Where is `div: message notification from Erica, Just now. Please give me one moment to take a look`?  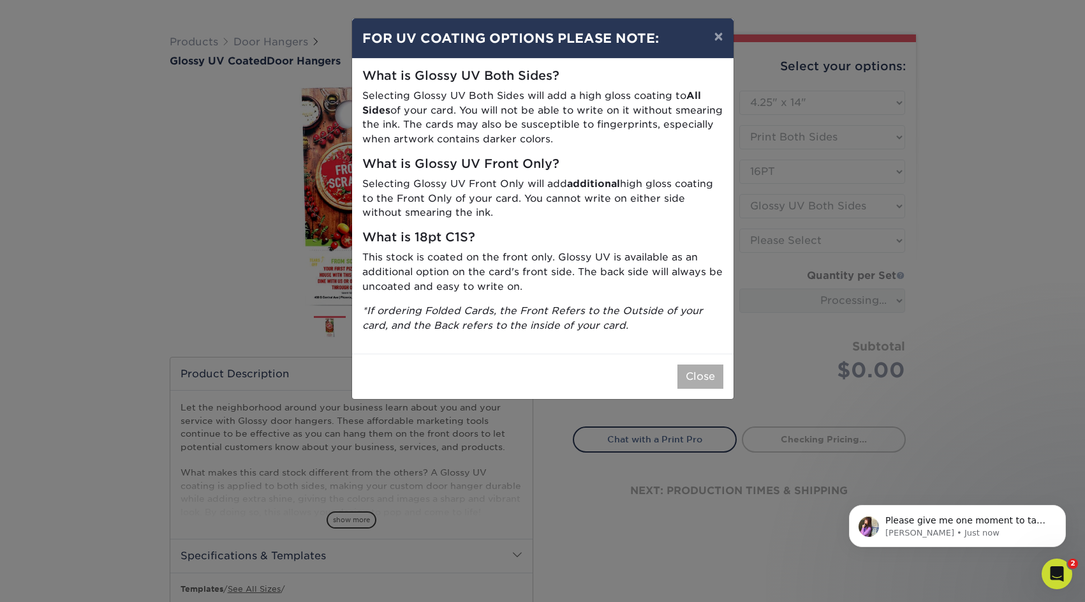 div: message notification from Erica, Just now. Please give me one moment to take a look is located at coordinates (128, 48).